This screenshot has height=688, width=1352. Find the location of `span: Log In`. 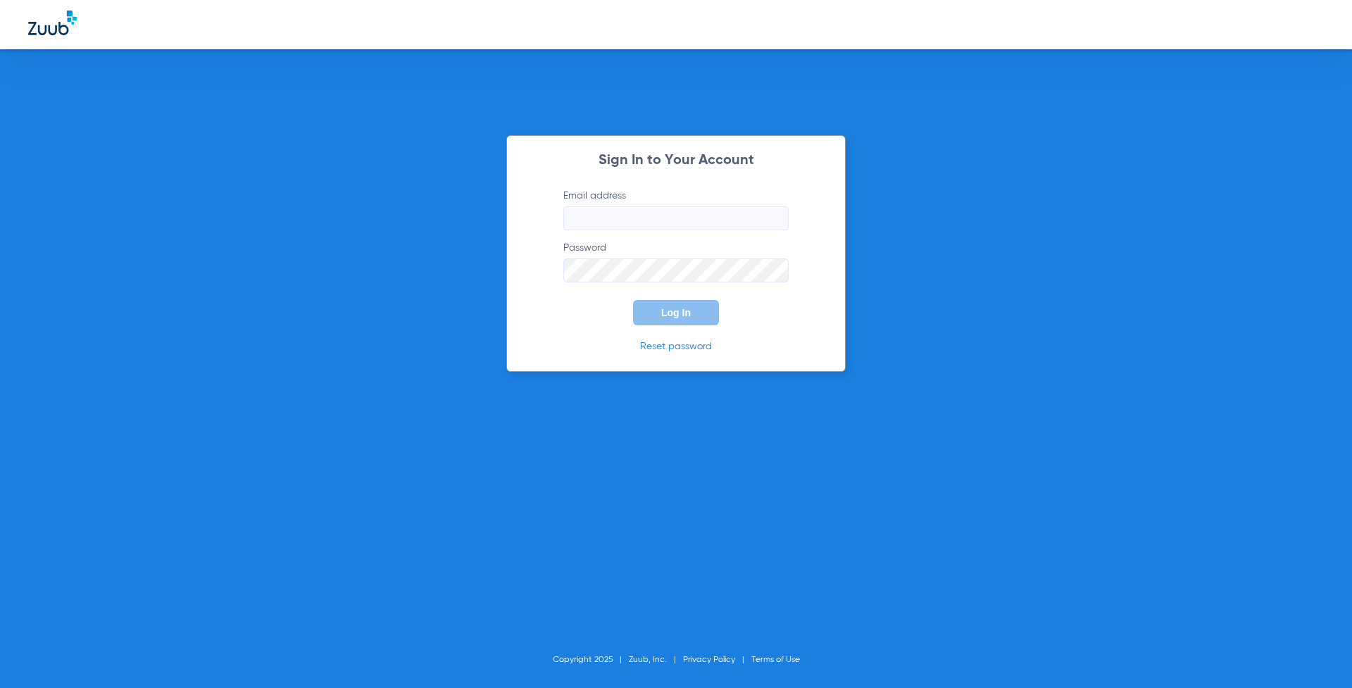

span: Log In is located at coordinates (676, 313).